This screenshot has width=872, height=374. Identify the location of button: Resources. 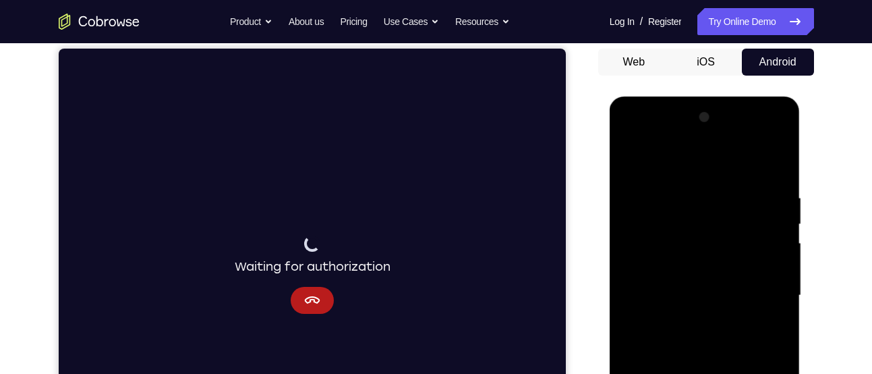
(482, 22).